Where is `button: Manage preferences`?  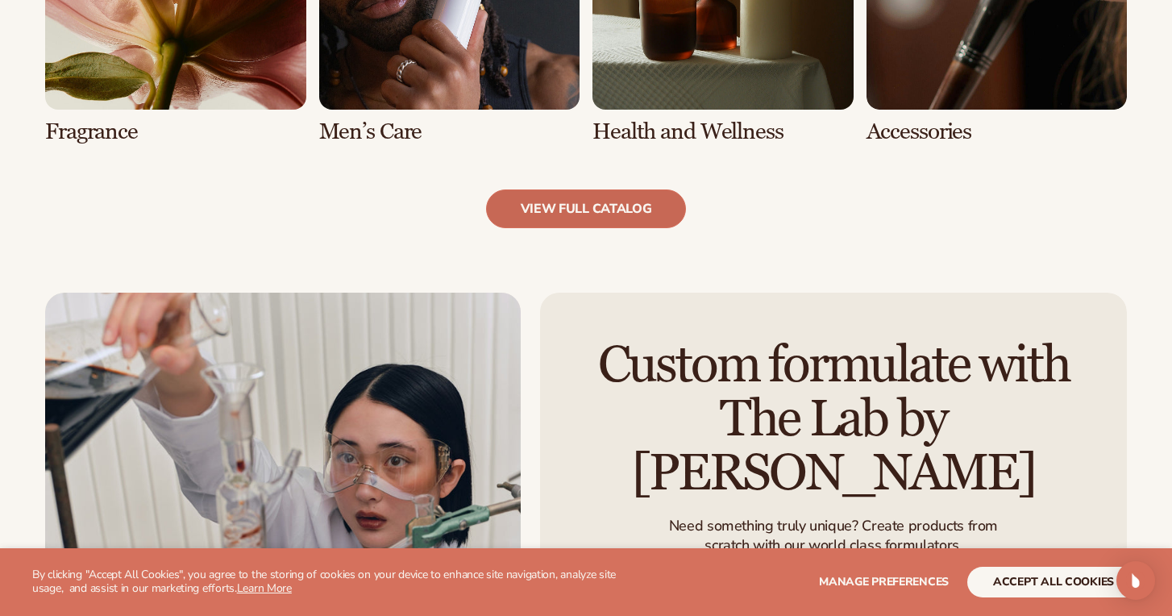
button: Manage preferences is located at coordinates (883, 582).